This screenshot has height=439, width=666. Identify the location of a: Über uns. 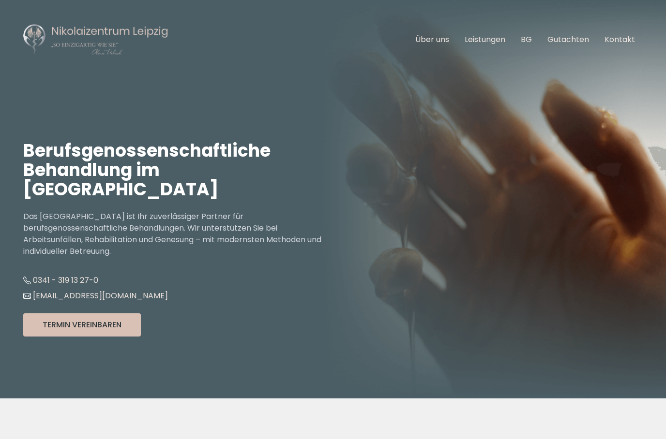
(432, 39).